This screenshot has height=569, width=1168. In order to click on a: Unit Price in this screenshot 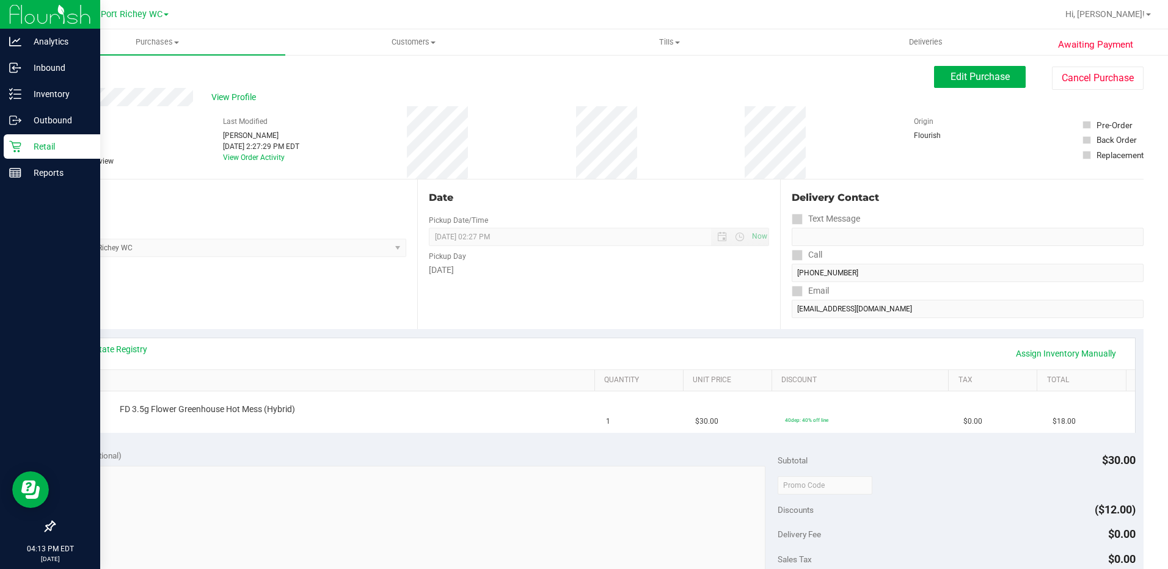, I will do `click(729, 380)`.